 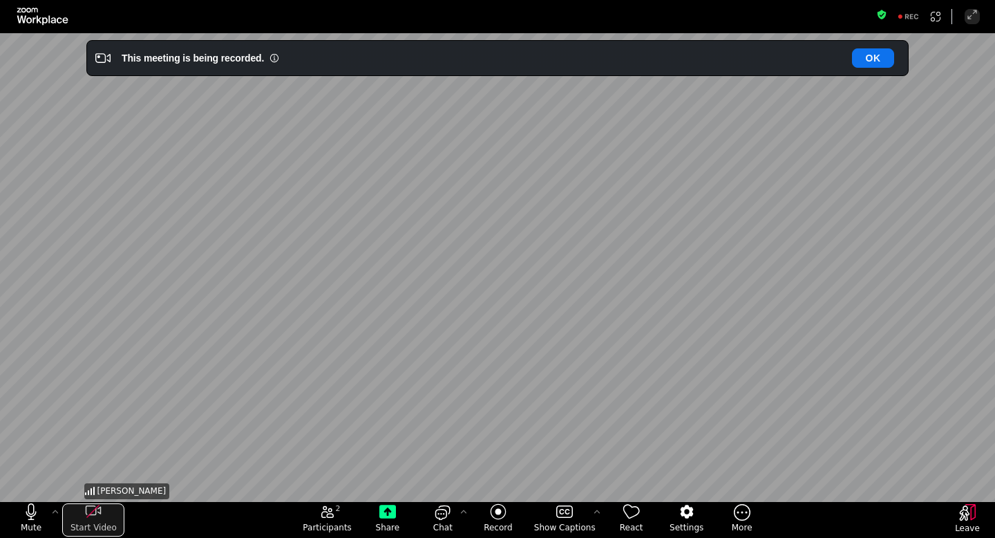 I want to click on span: Settings, so click(x=686, y=527).